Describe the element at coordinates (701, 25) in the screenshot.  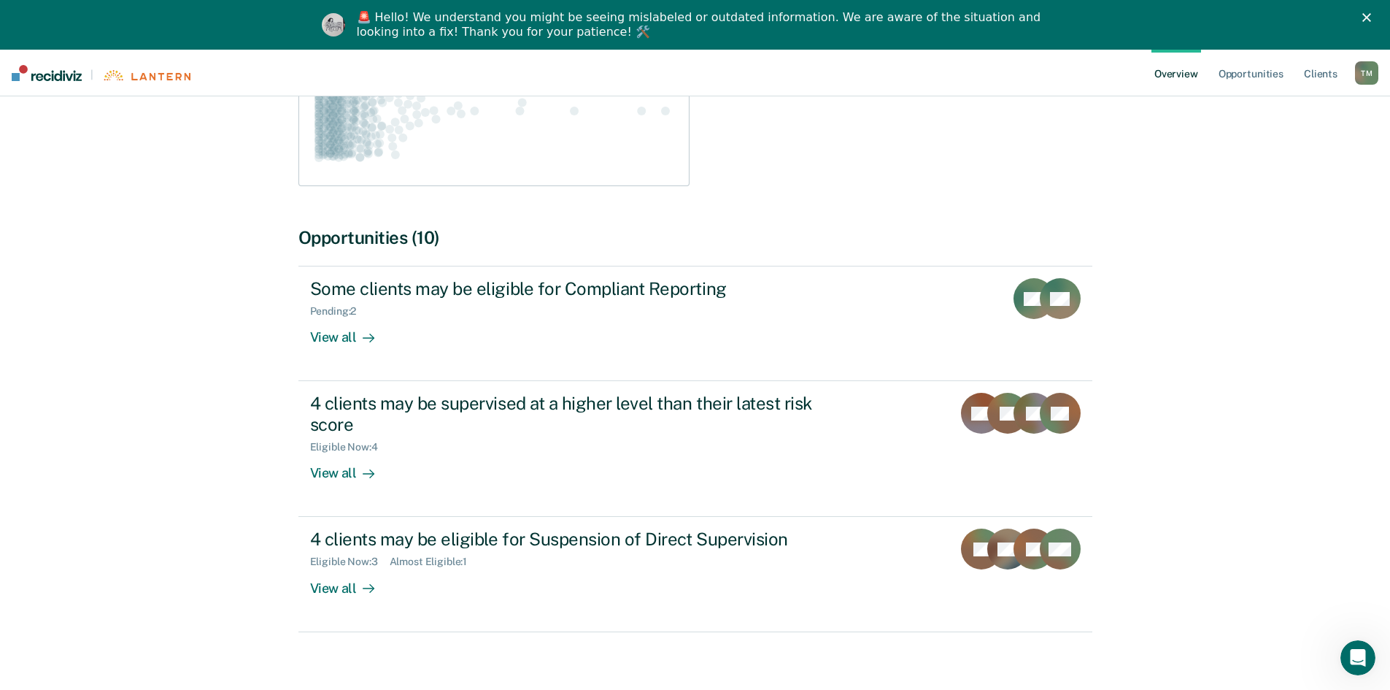
I see `div: 🚨 Hello! We understand you might be seeing mislabeled or outdated information. We are aware of th...` at that location.